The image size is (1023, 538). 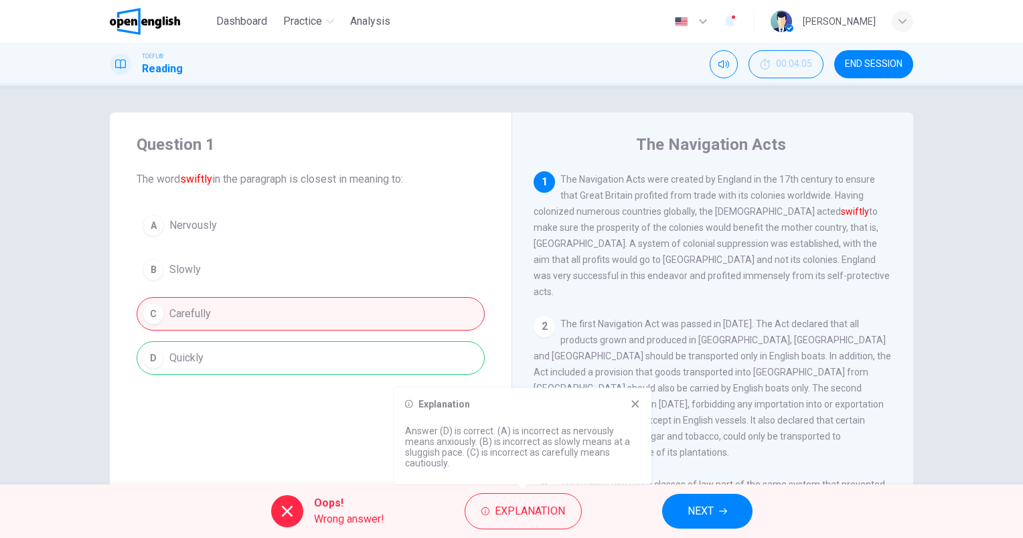 I want to click on span: 00:04:05, so click(x=794, y=64).